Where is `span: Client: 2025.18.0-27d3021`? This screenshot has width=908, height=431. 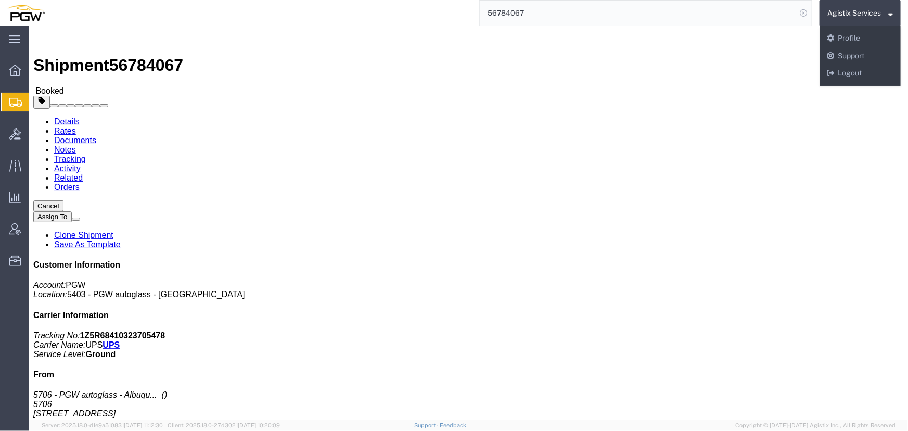
span: Client: 2025.18.0-27d3021 is located at coordinates (224, 425).